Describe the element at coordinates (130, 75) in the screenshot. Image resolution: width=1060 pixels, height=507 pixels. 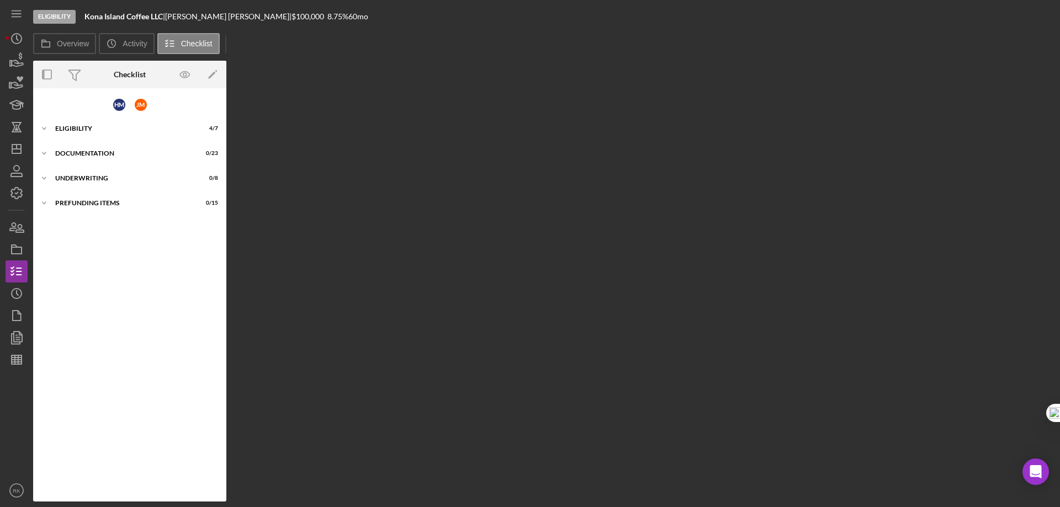
I see `div: Checklist` at that location.